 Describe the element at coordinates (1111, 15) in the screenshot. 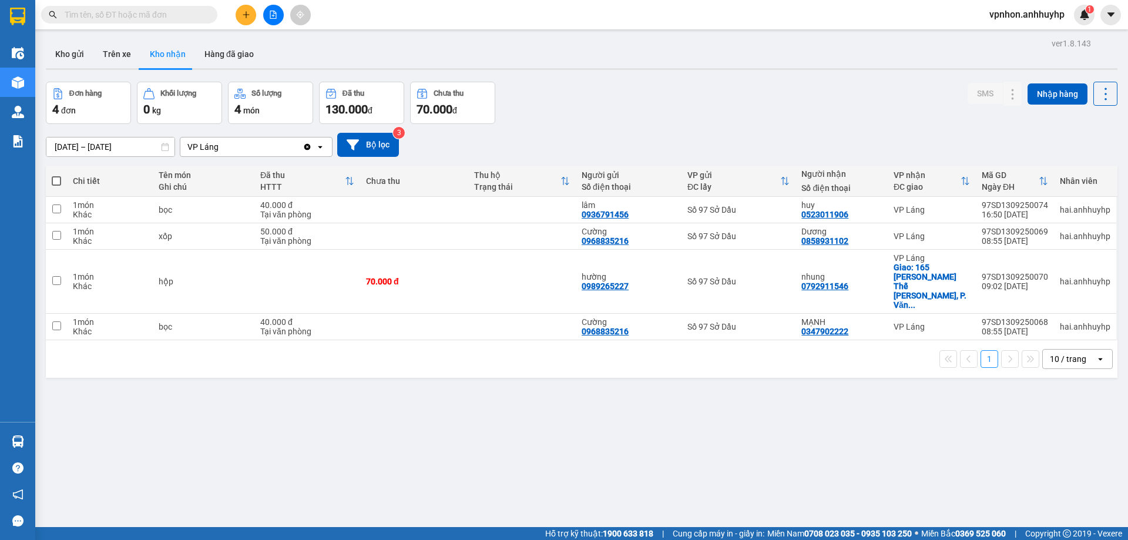

I see `span: caret-down` at that location.